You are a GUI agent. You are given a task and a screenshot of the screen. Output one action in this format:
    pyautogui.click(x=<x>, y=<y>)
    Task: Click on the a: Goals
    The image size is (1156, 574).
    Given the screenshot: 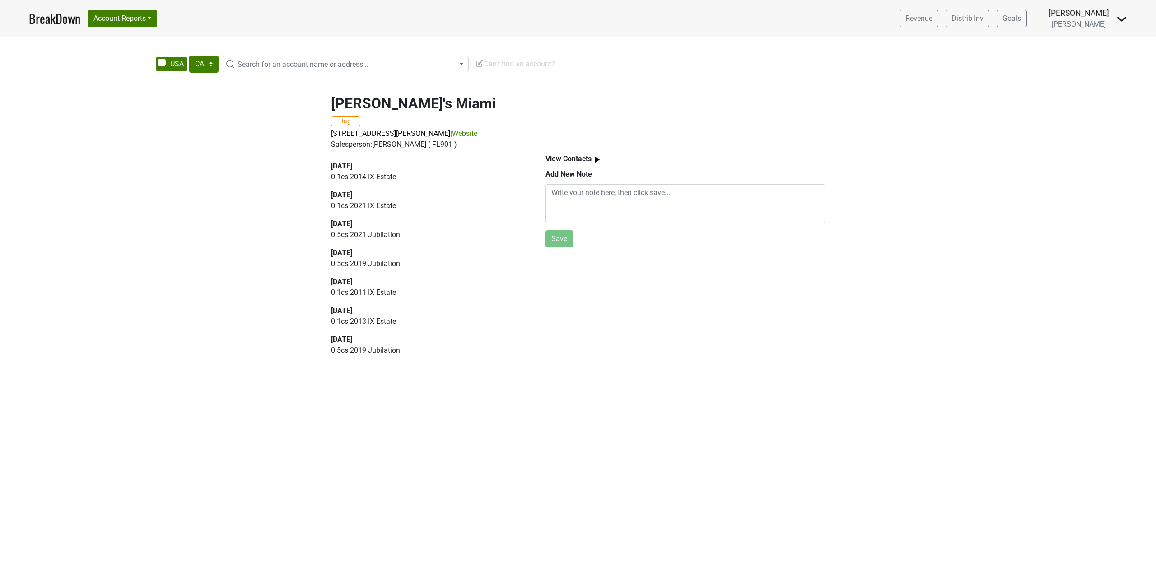 What is the action you would take?
    pyautogui.click(x=1011, y=19)
    